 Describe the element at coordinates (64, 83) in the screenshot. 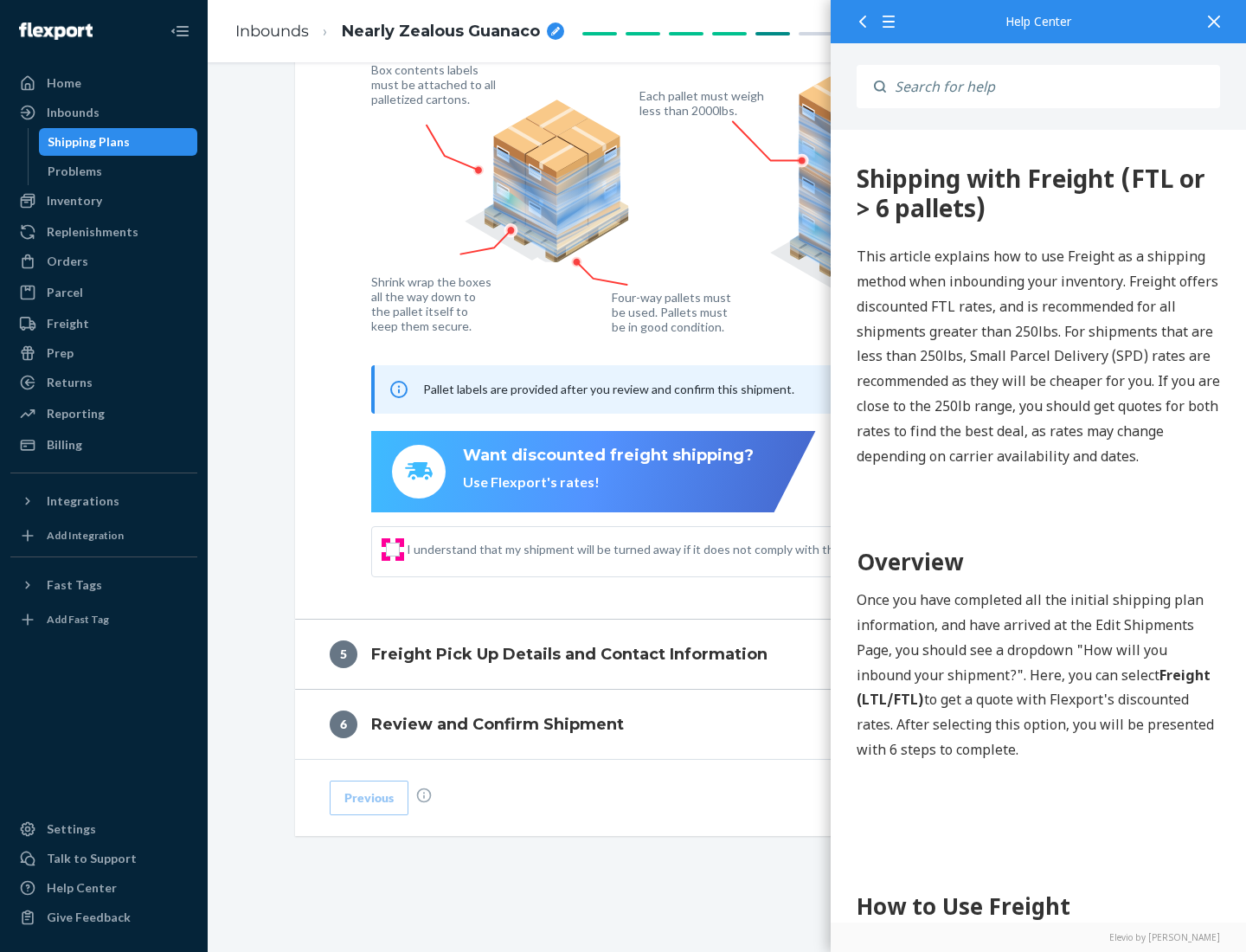

I see `div: Home` at that location.